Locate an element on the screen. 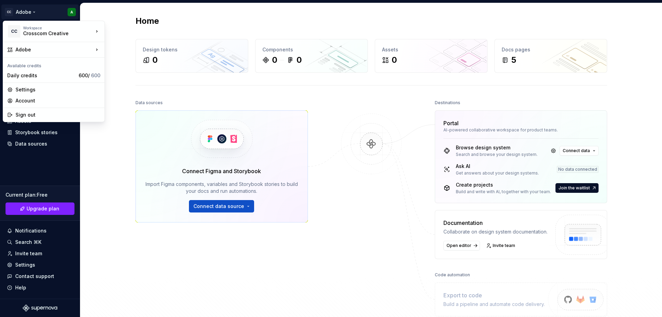  div: Daily credits is located at coordinates (41, 75).